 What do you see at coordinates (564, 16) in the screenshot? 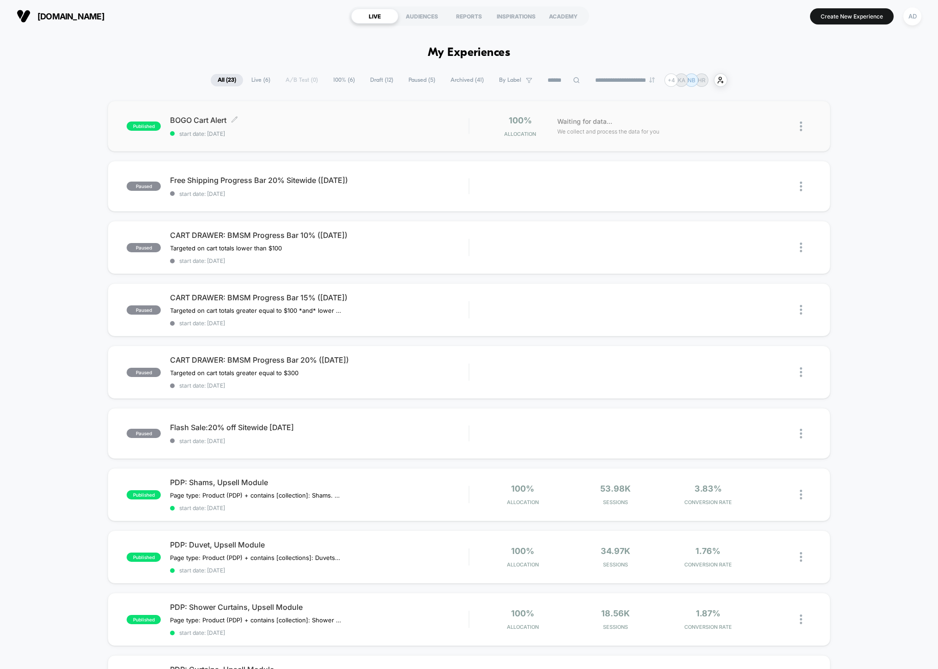
I see `div: ACADEMY` at bounding box center [564, 16].